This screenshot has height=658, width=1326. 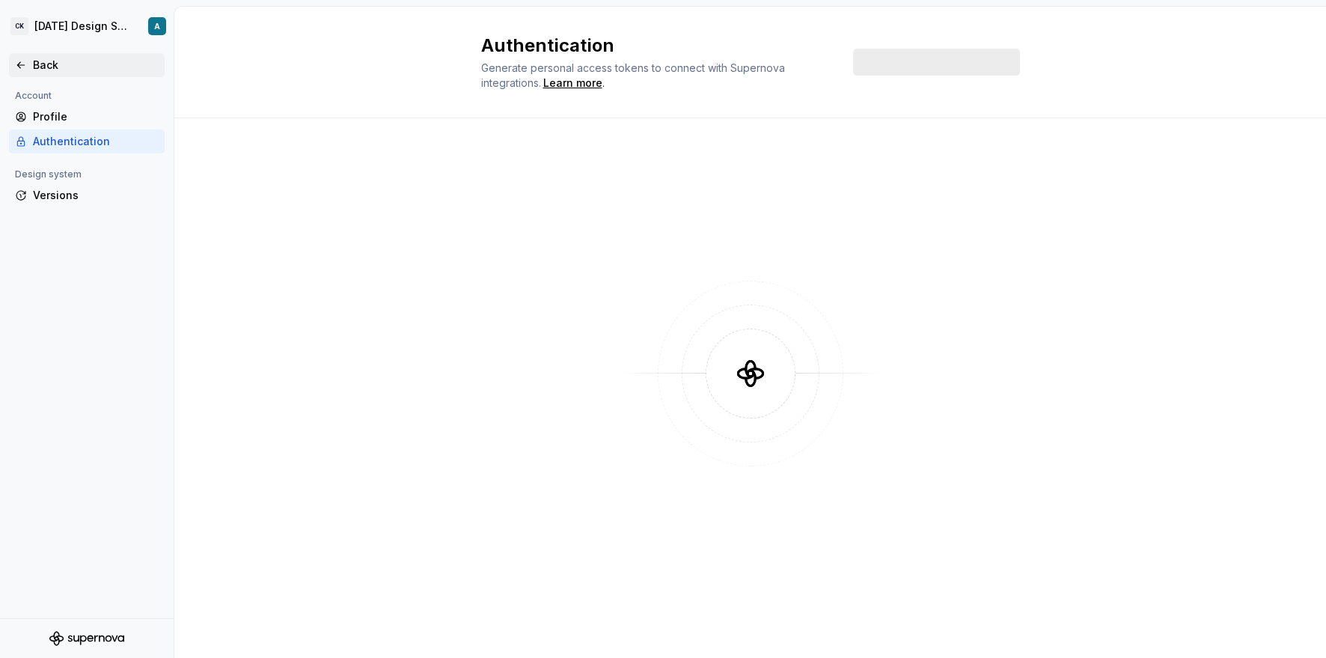 I want to click on a: Supernova Logo, so click(x=87, y=638).